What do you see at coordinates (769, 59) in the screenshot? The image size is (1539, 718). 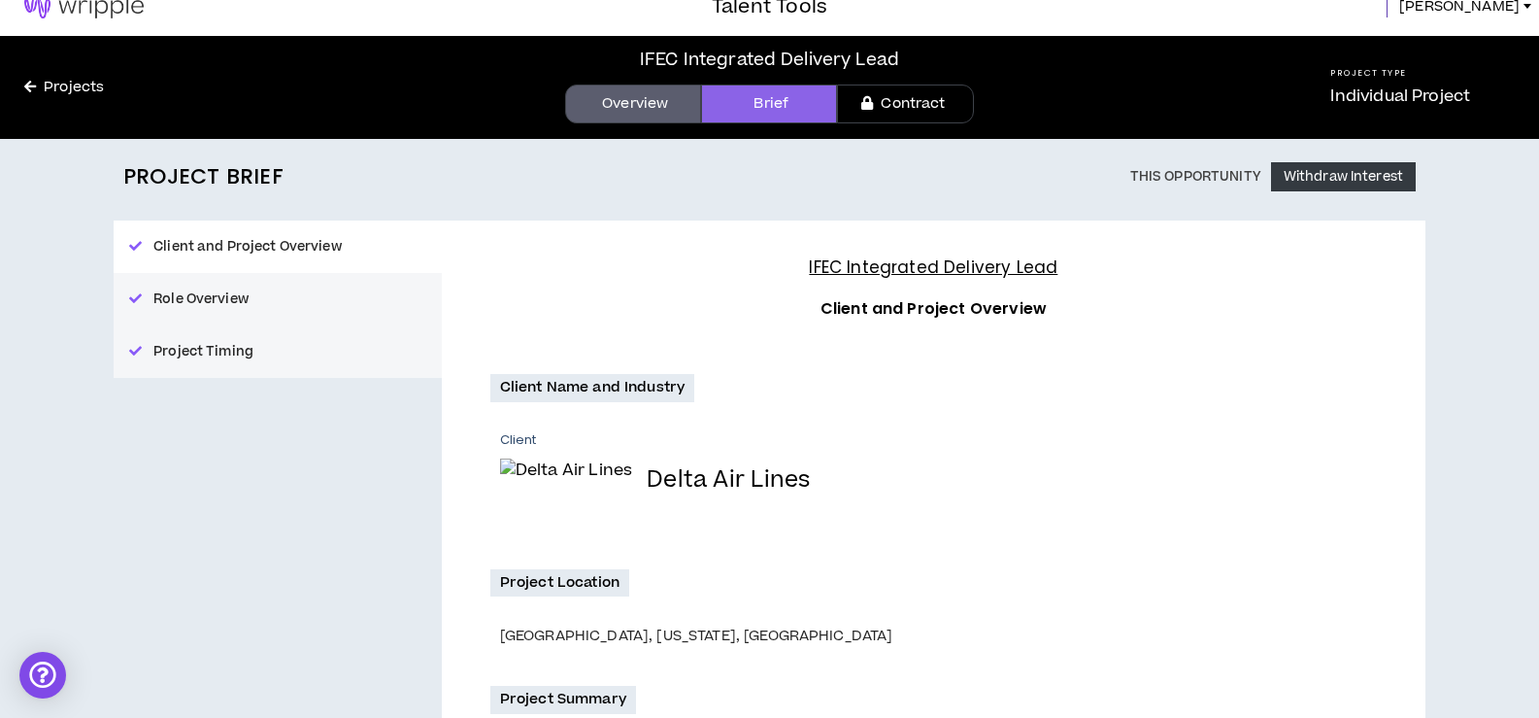 I see `div: IFEC Integrated Delivery Lead` at bounding box center [769, 59].